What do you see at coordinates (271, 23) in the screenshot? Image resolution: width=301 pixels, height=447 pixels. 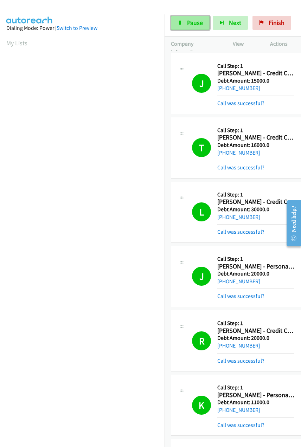 I see `a: Finish` at bounding box center [271, 23].